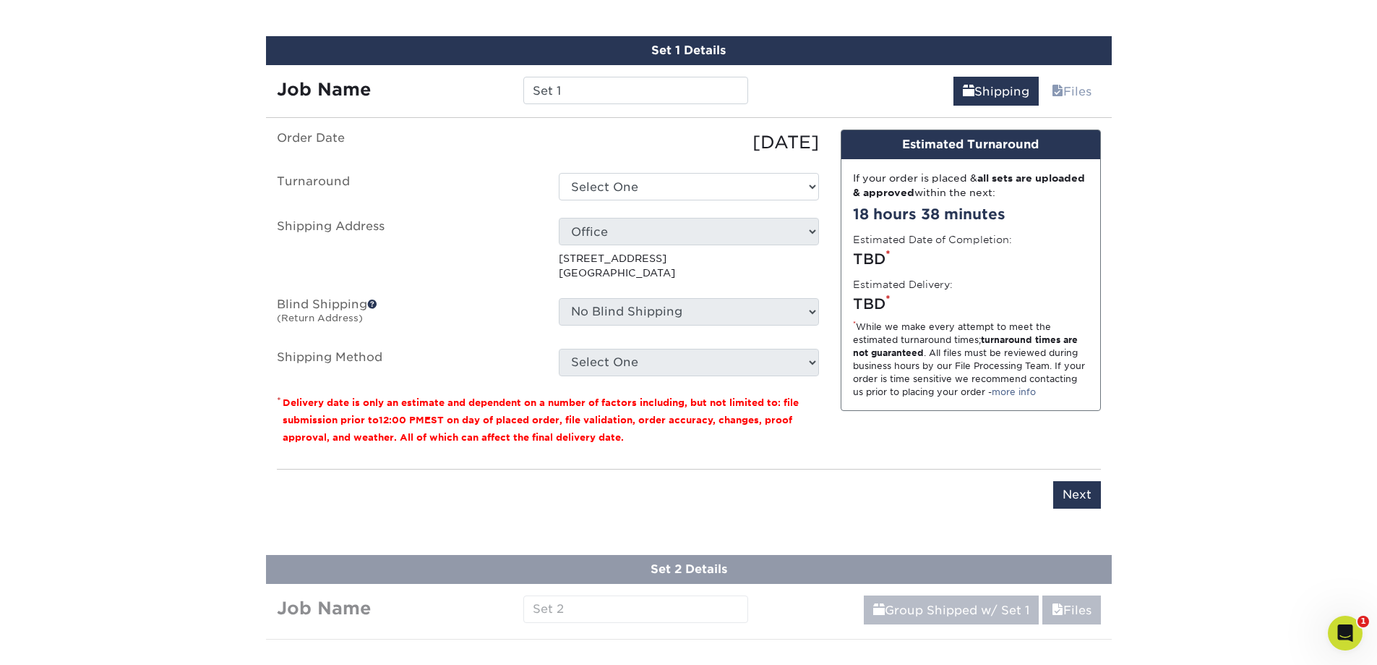 This screenshot has width=1377, height=665. Describe the element at coordinates (1077, 495) in the screenshot. I see `input: Next` at that location.